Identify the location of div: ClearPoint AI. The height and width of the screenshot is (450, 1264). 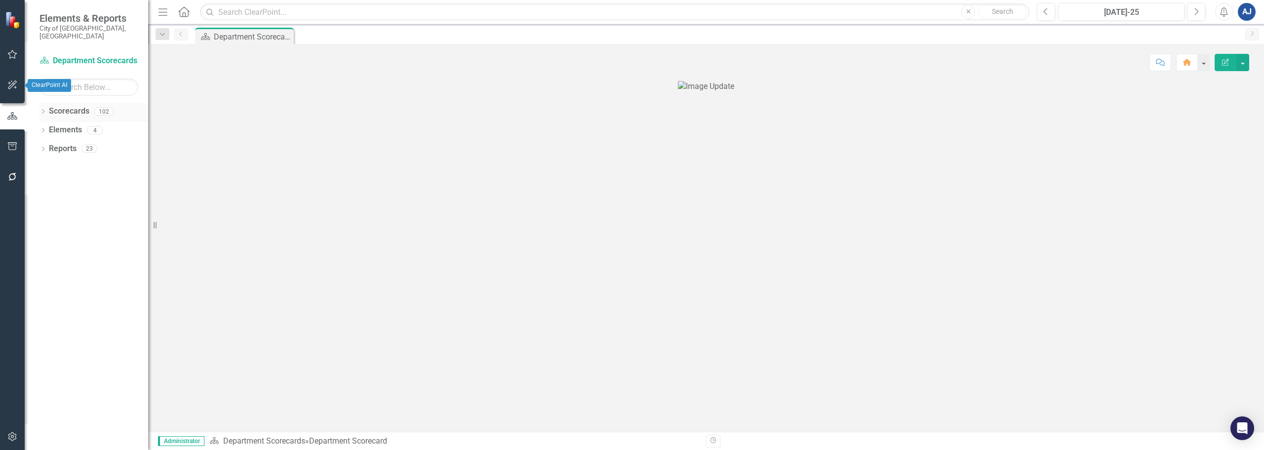
(49, 85).